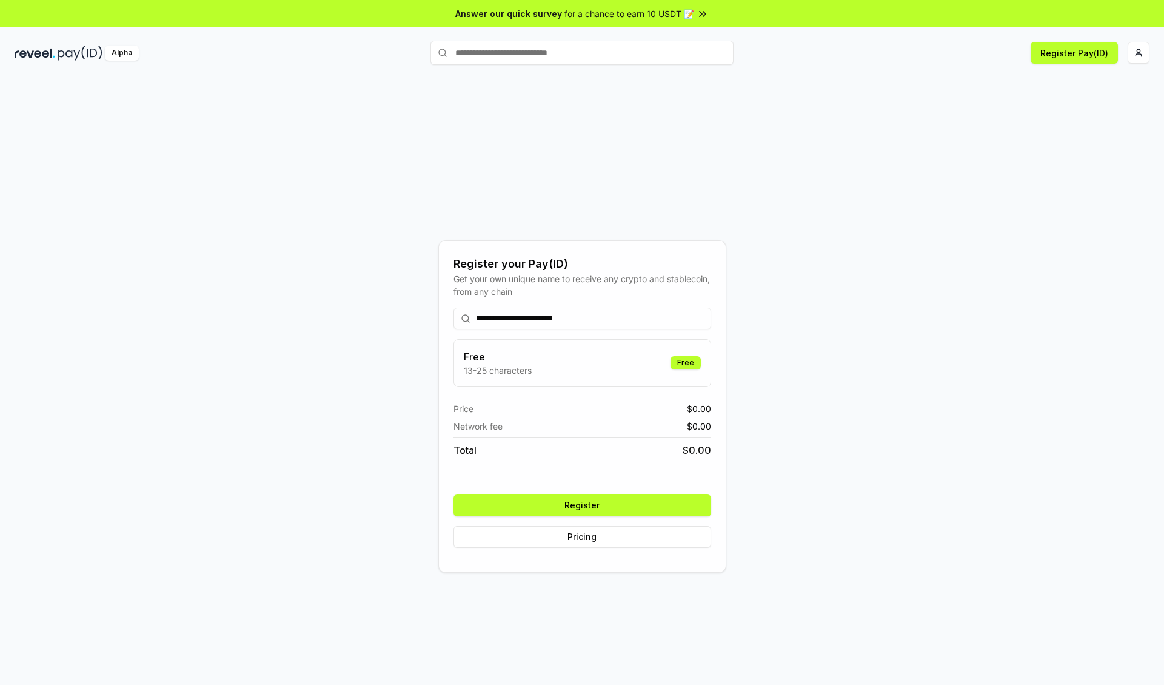 Image resolution: width=1164 pixels, height=685 pixels. Describe the element at coordinates (582, 537) in the screenshot. I see `button: Pricing` at that location.